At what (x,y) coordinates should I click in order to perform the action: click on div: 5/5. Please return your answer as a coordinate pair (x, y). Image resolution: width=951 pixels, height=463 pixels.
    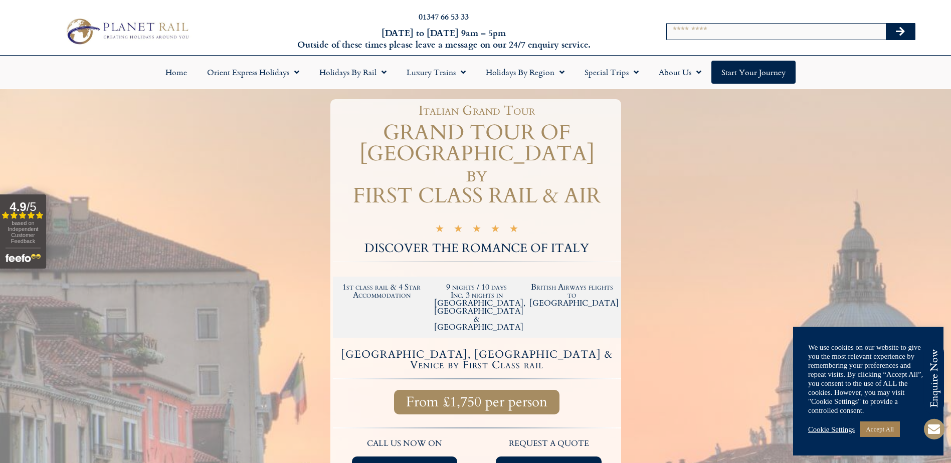
    Looking at the image, I should click on (477, 229).